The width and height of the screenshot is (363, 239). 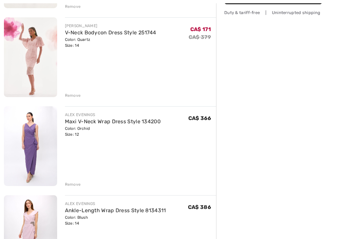 I want to click on a: Maxi V-Neck Wrap Dress Style 134200, so click(x=113, y=121).